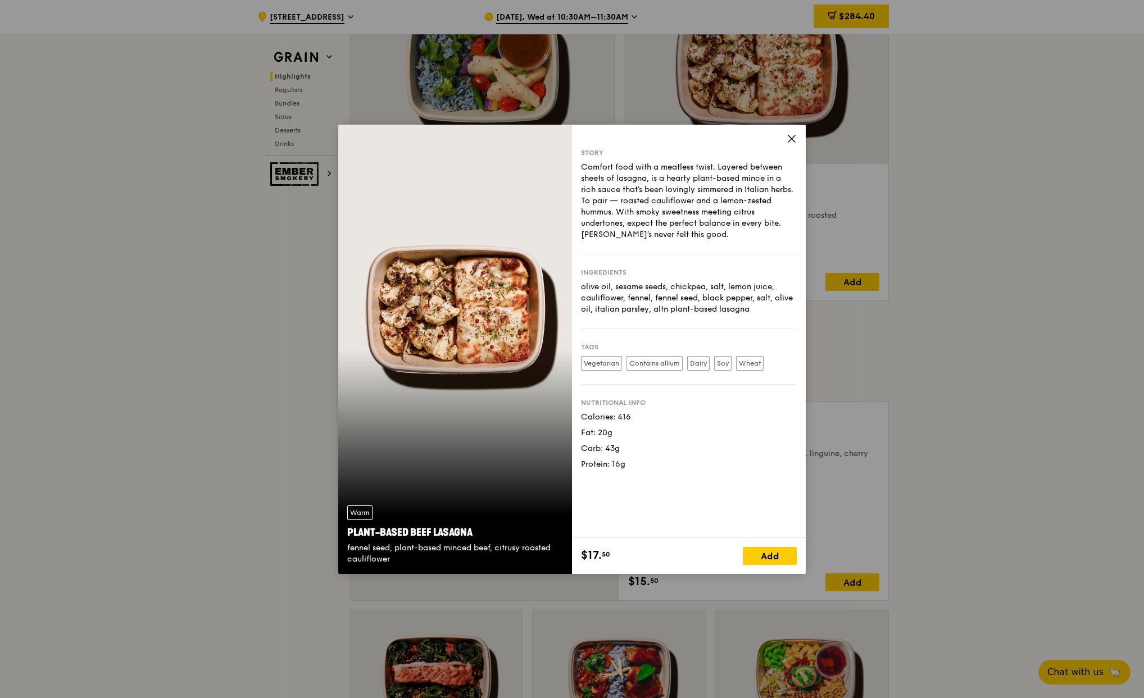 The width and height of the screenshot is (1144, 698). I want to click on div: Tags, so click(689, 347).